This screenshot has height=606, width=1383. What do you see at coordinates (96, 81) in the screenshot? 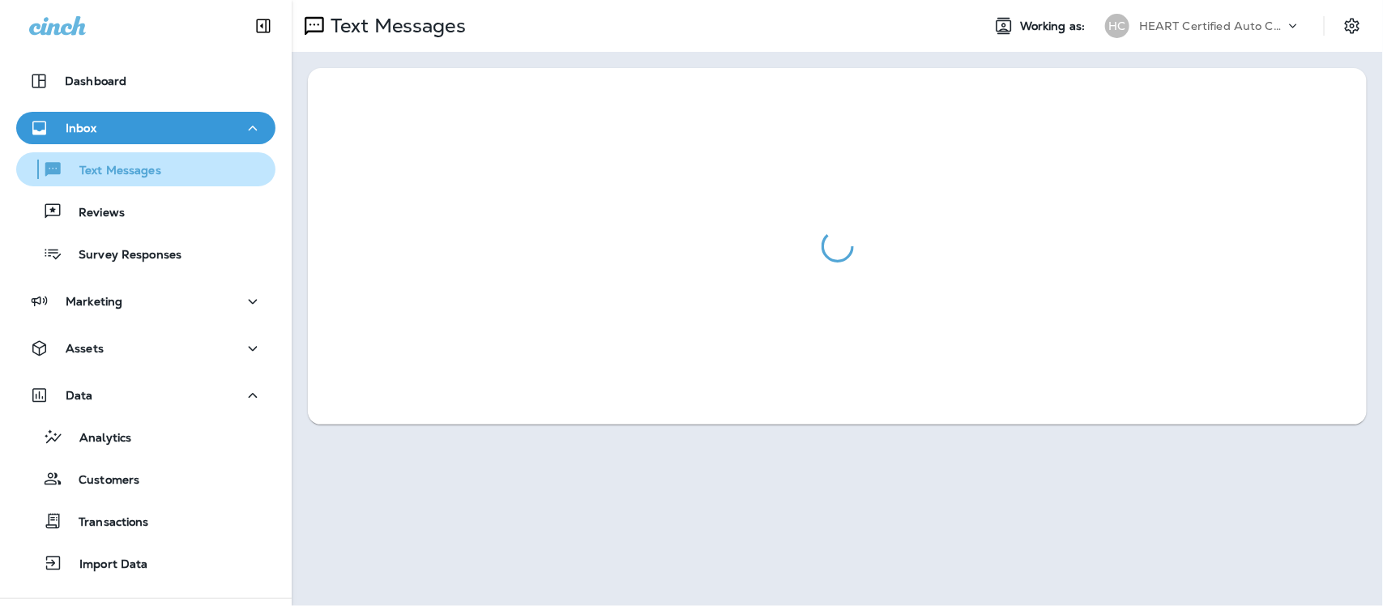
I see `p: Dashboard` at bounding box center [96, 81].